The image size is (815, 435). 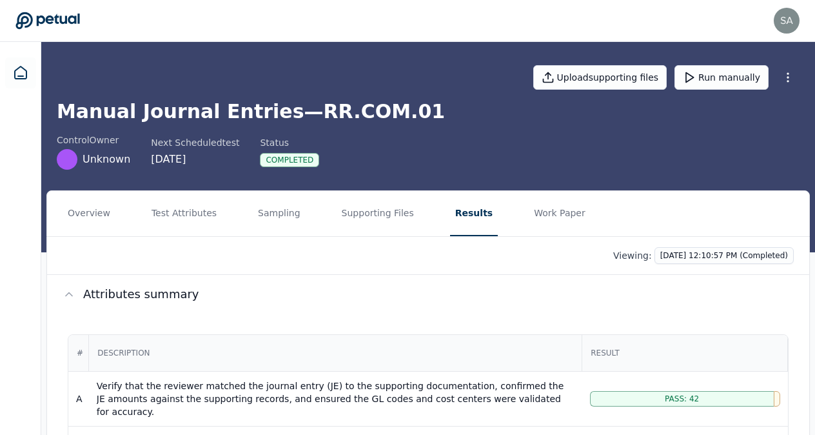 I want to click on div: Result, so click(x=685, y=353).